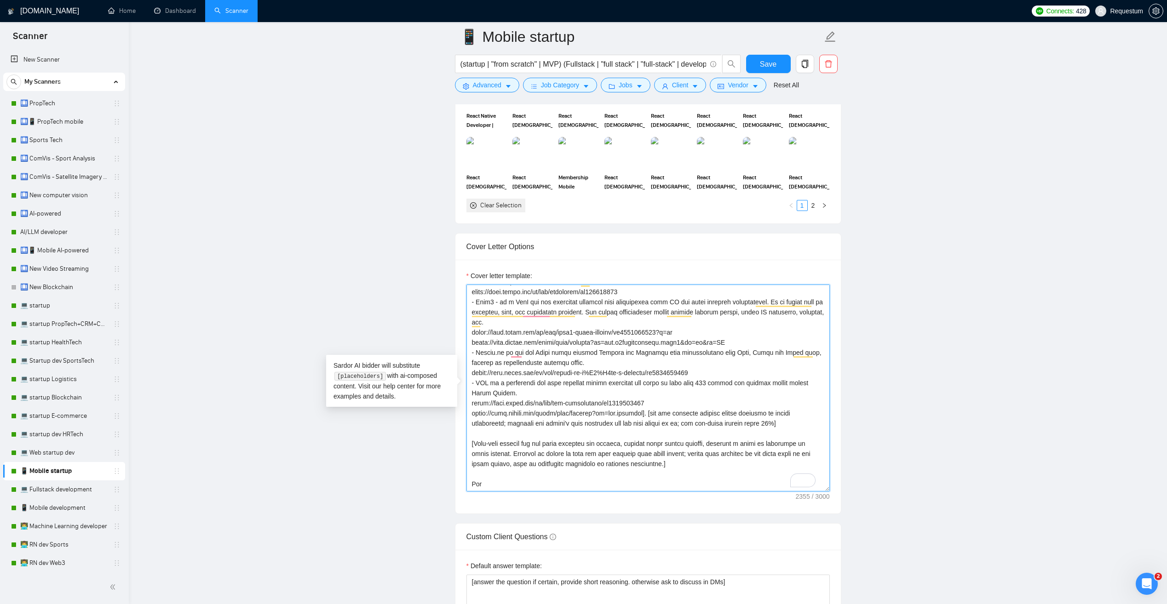 The width and height of the screenshot is (1167, 604). What do you see at coordinates (399, 386) in the screenshot?
I see `a: help center` at bounding box center [399, 386].